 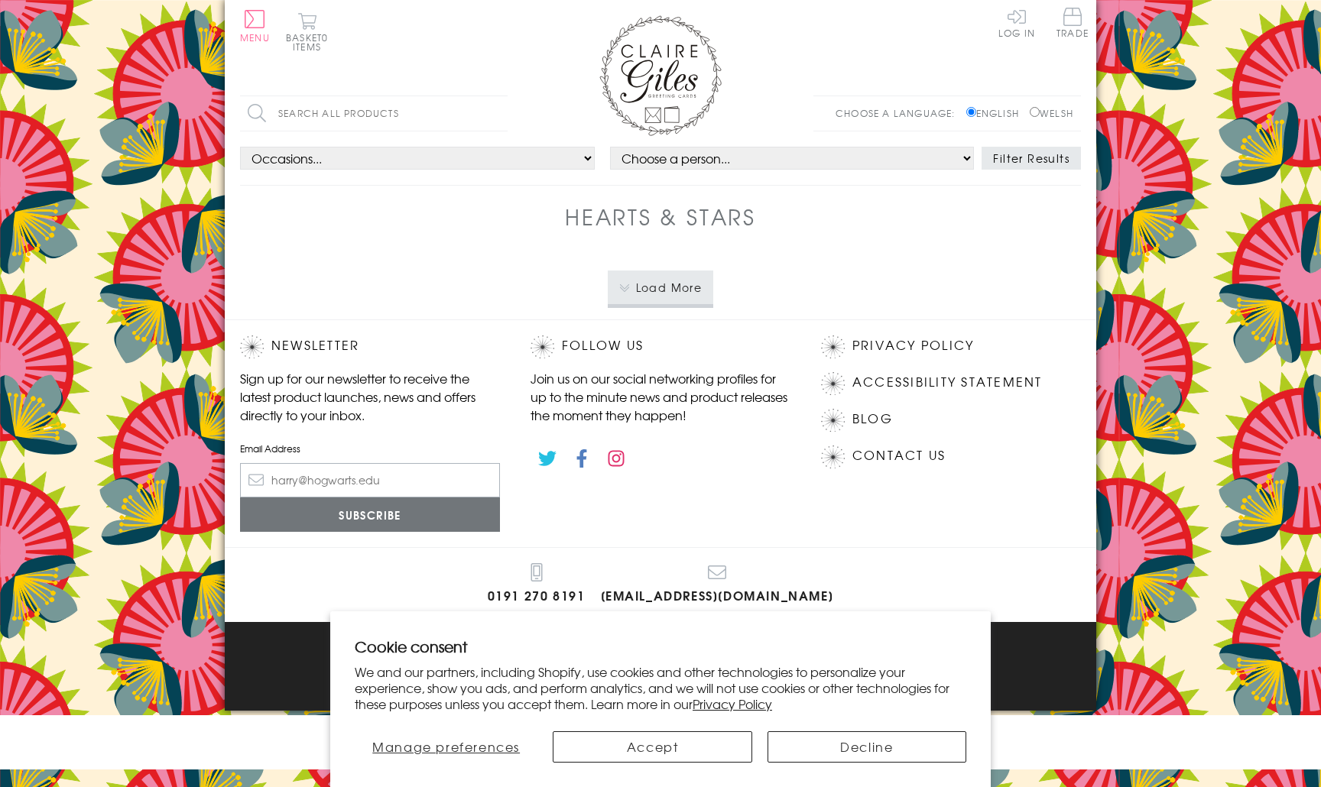 I want to click on span: Menu, so click(x=254, y=37).